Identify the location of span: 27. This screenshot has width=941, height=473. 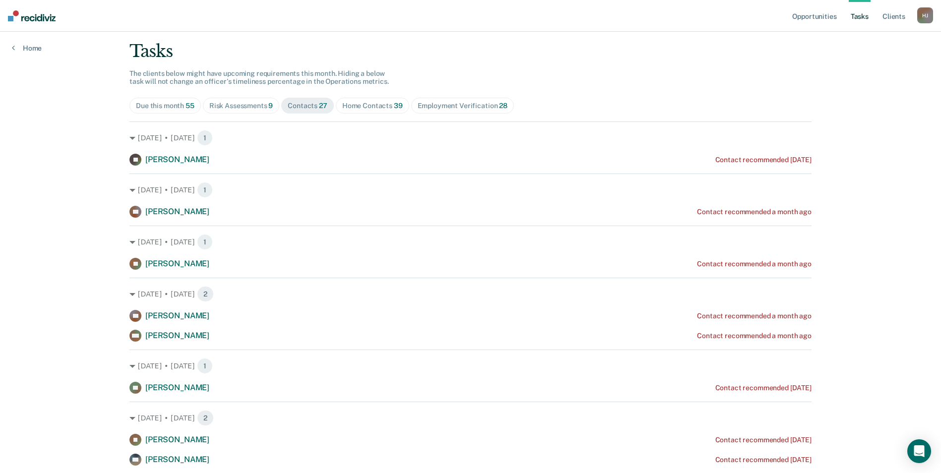
(323, 106).